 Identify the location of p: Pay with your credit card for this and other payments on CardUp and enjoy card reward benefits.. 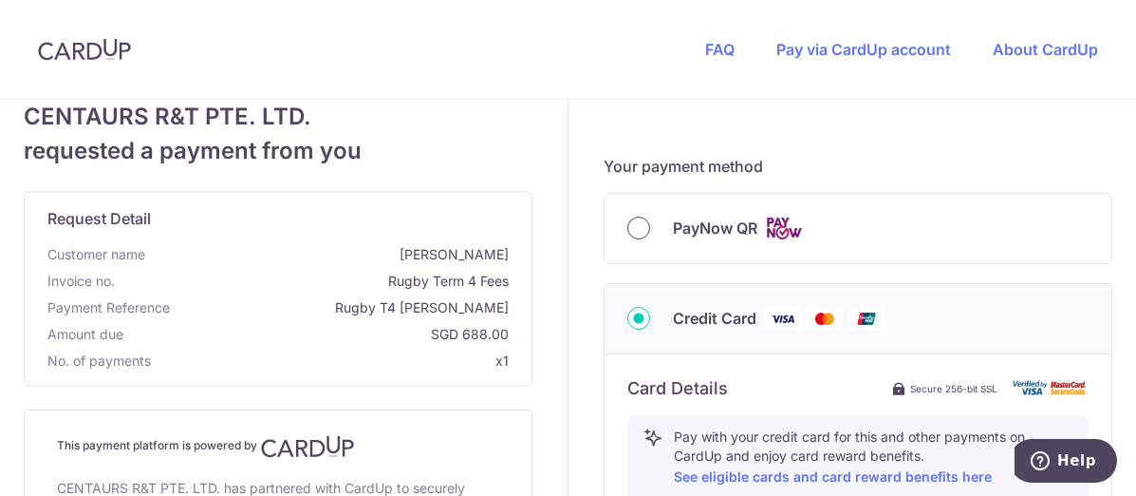
(873, 458).